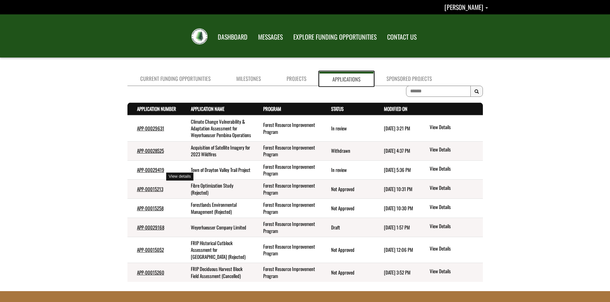  I want to click on td: 3/28/2025 5:36 PM, so click(397, 170).